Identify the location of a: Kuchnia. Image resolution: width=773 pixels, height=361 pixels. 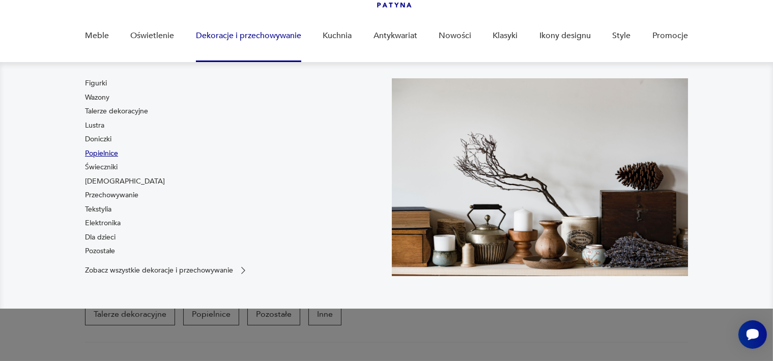
(337, 36).